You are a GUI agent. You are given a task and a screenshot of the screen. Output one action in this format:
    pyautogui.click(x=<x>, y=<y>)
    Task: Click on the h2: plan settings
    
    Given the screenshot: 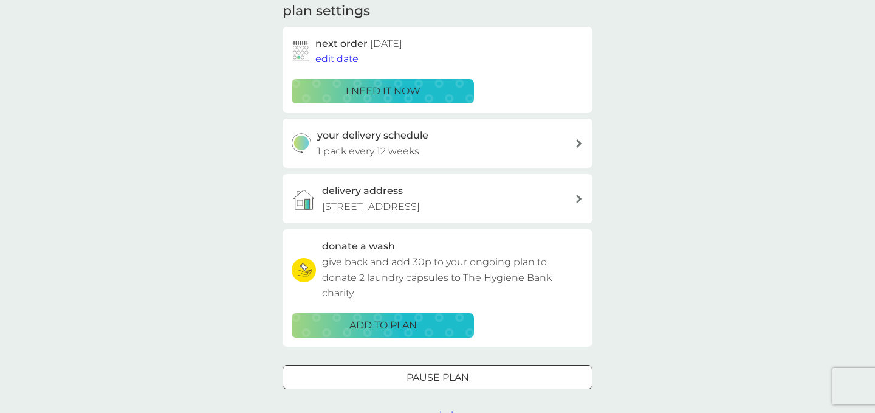 What is the action you would take?
    pyautogui.click(x=326, y=11)
    